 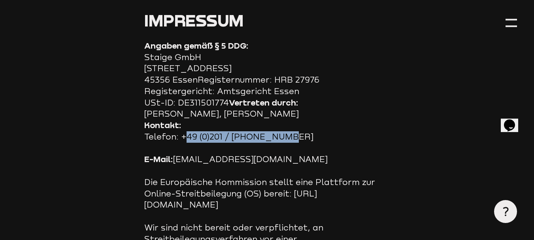 What do you see at coordinates (194, 20) in the screenshot?
I see `span: Impressum` at bounding box center [194, 20].